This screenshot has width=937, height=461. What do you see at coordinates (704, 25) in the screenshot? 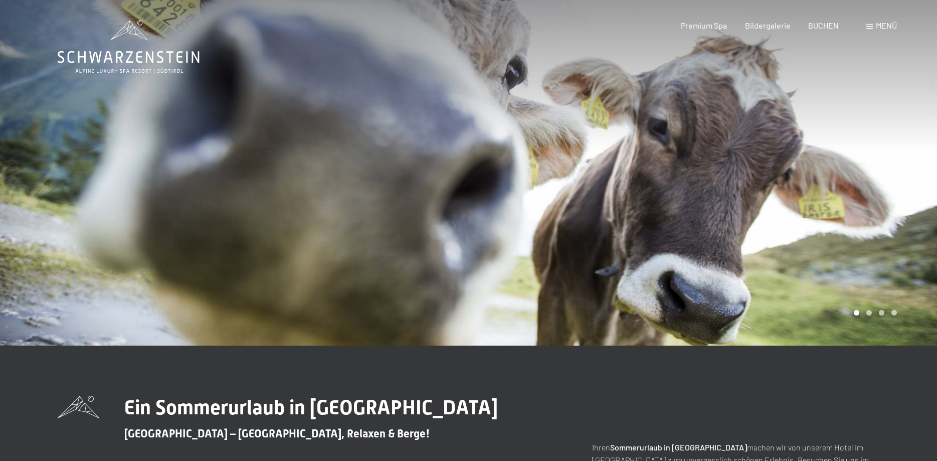
I see `span: Premium Spa` at bounding box center [704, 25].